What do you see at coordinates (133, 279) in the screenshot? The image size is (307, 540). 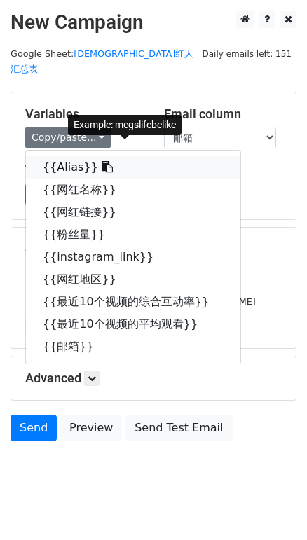 I see `a: {{网红地区}}` at bounding box center [133, 279].